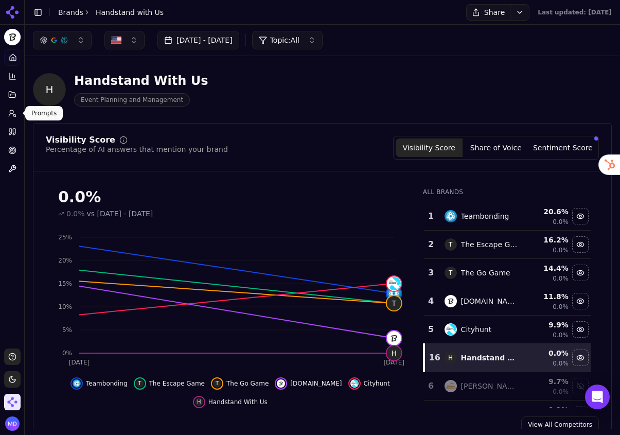  Describe the element at coordinates (496, 148) in the screenshot. I see `button: Share of Voice` at that location.